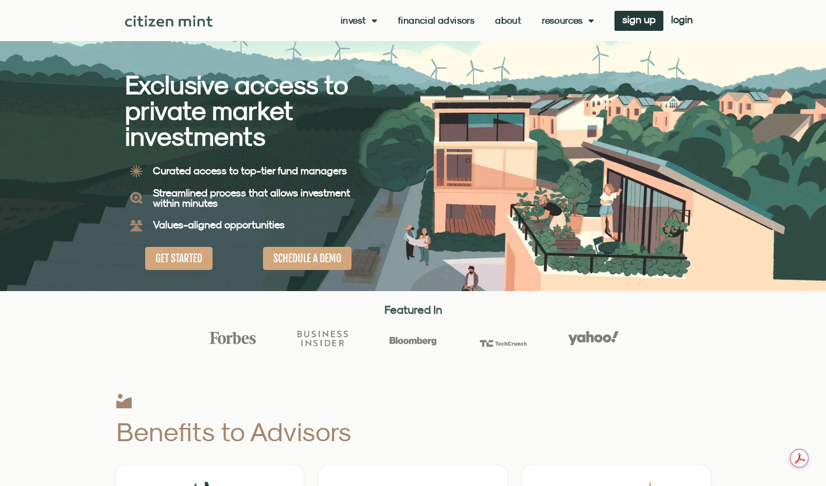 This screenshot has width=826, height=486. I want to click on a: sign up, so click(639, 21).